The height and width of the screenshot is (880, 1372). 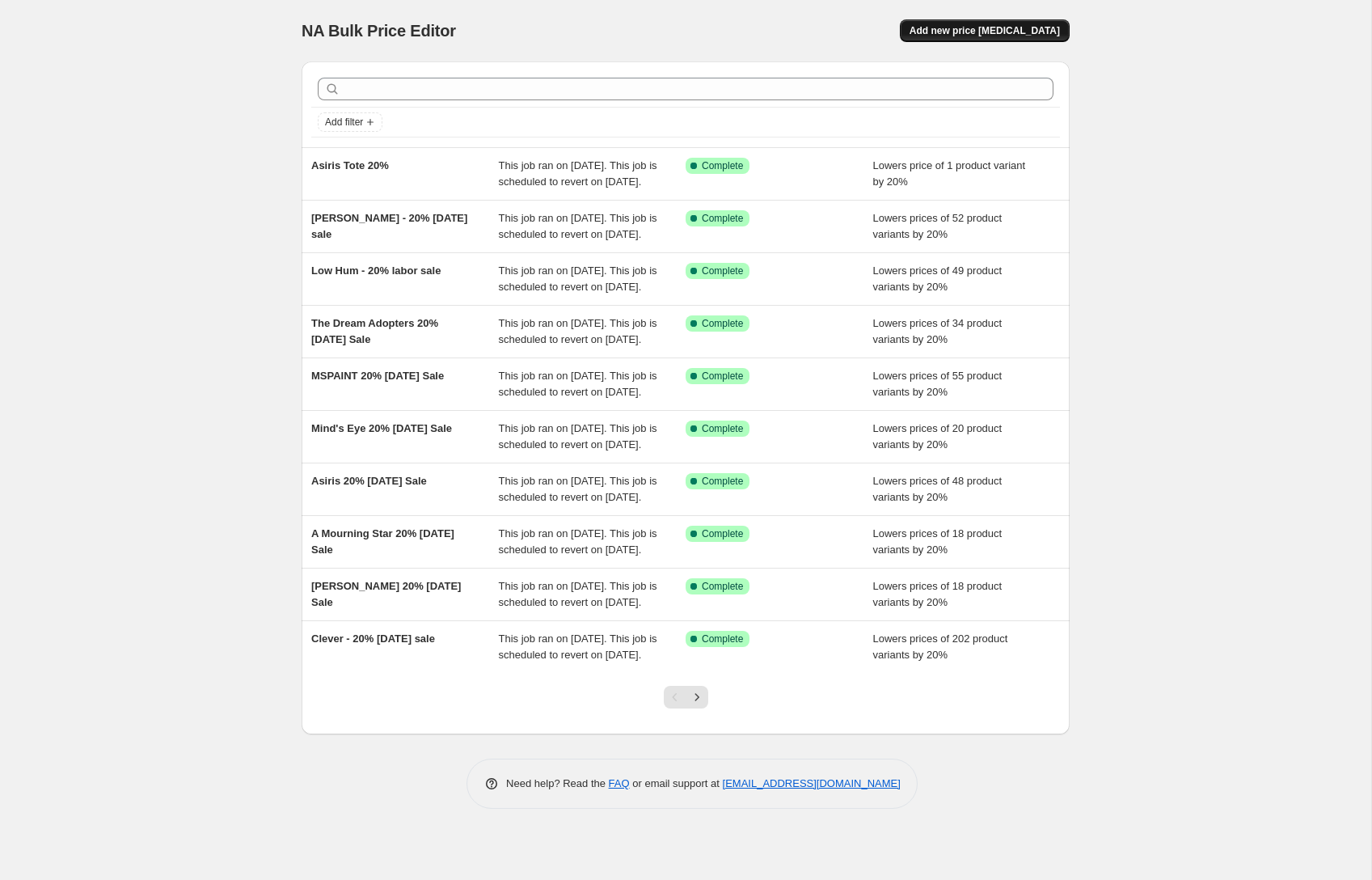 I want to click on nav: Pagination, so click(x=686, y=698).